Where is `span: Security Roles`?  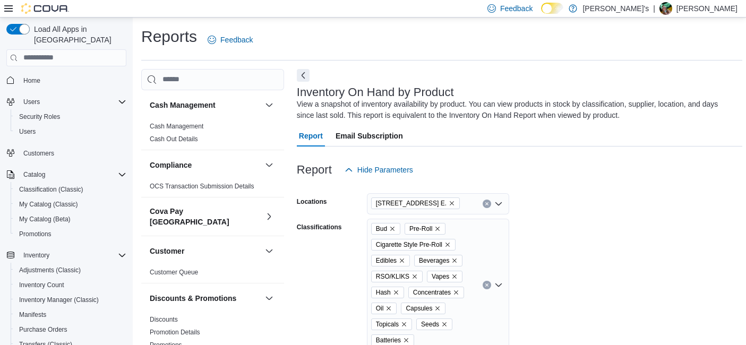
span: Security Roles is located at coordinates (39, 117).